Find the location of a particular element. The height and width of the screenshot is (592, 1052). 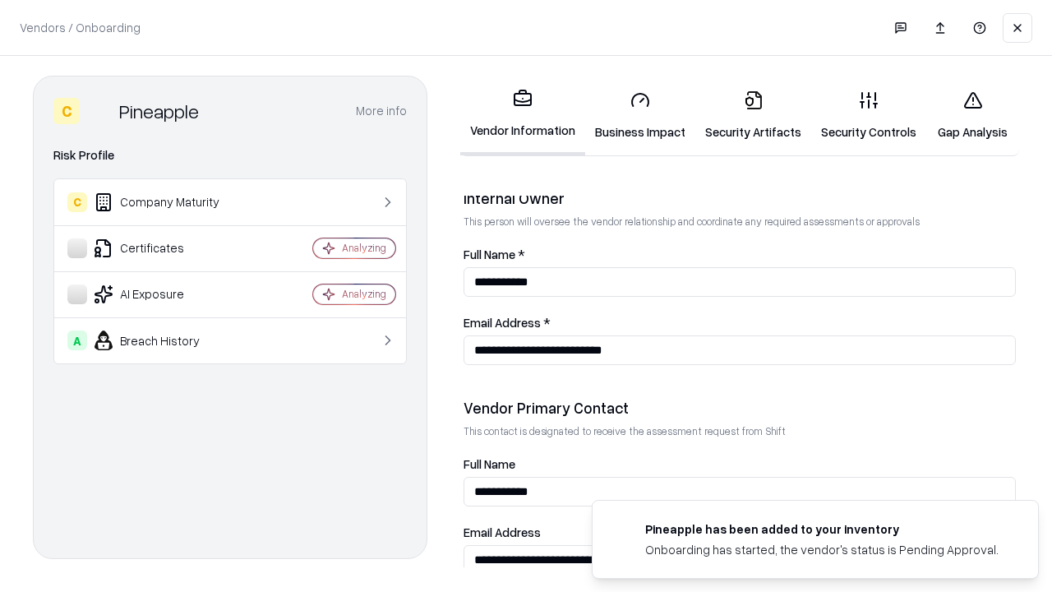

a: Business Impact is located at coordinates (640, 115).